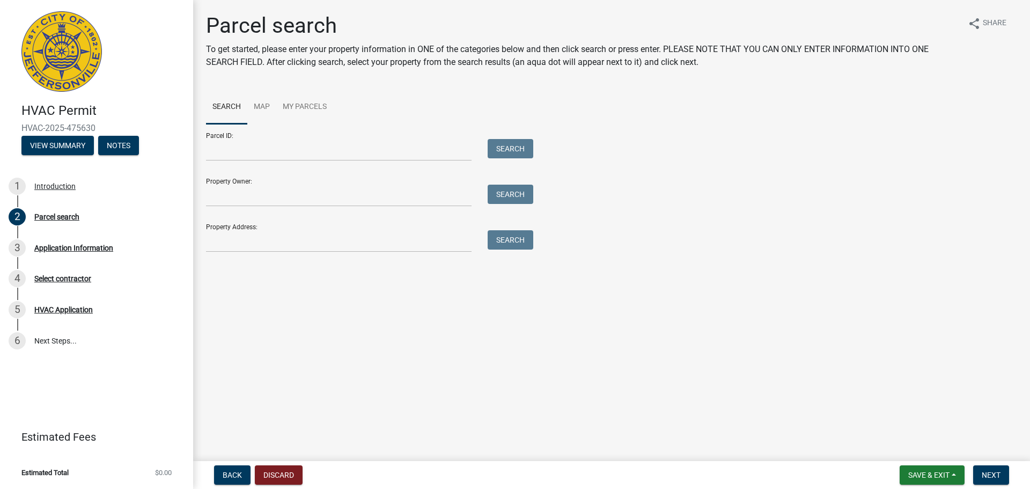  What do you see at coordinates (63, 278) in the screenshot?
I see `div: Select contractor` at bounding box center [63, 278].